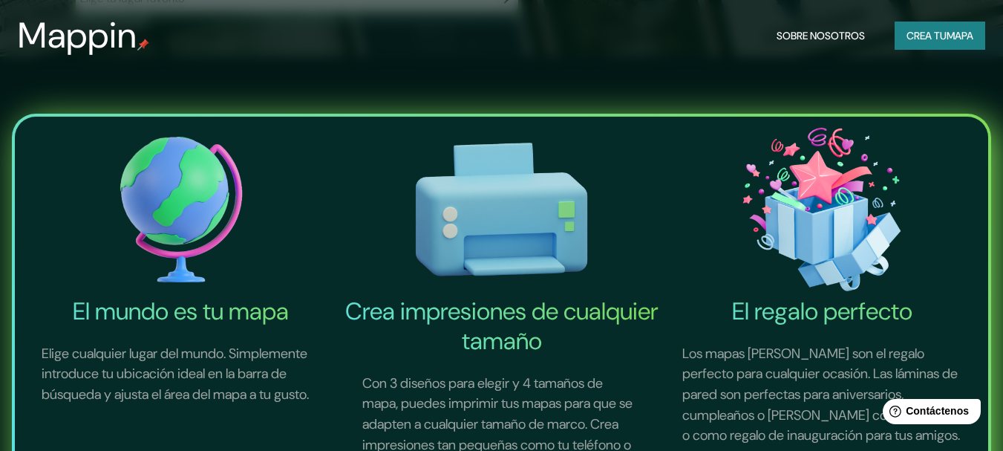  What do you see at coordinates (822, 311) in the screenshot?
I see `font: El regalo perfecto` at bounding box center [822, 311].